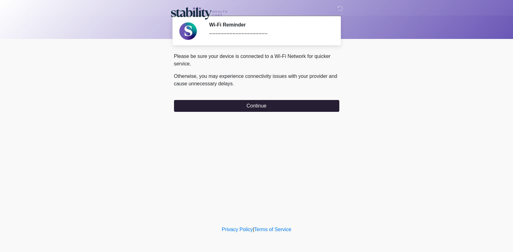 This screenshot has height=252, width=513. What do you see at coordinates (256, 106) in the screenshot?
I see `button: Continue` at bounding box center [256, 106].